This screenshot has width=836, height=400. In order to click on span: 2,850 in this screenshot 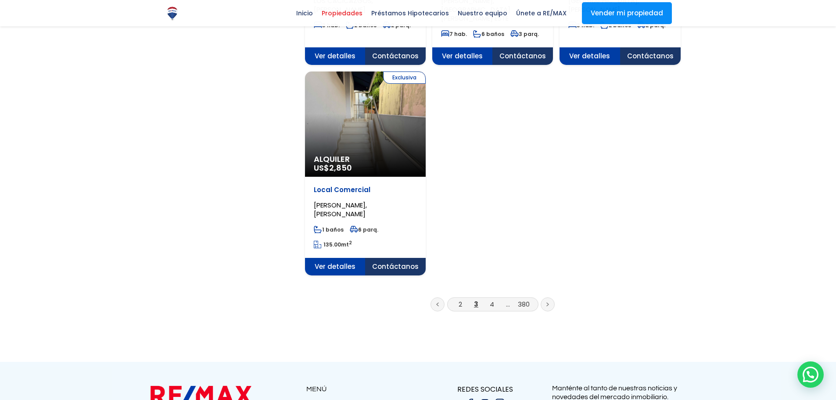, I will do `click(341, 168)`.